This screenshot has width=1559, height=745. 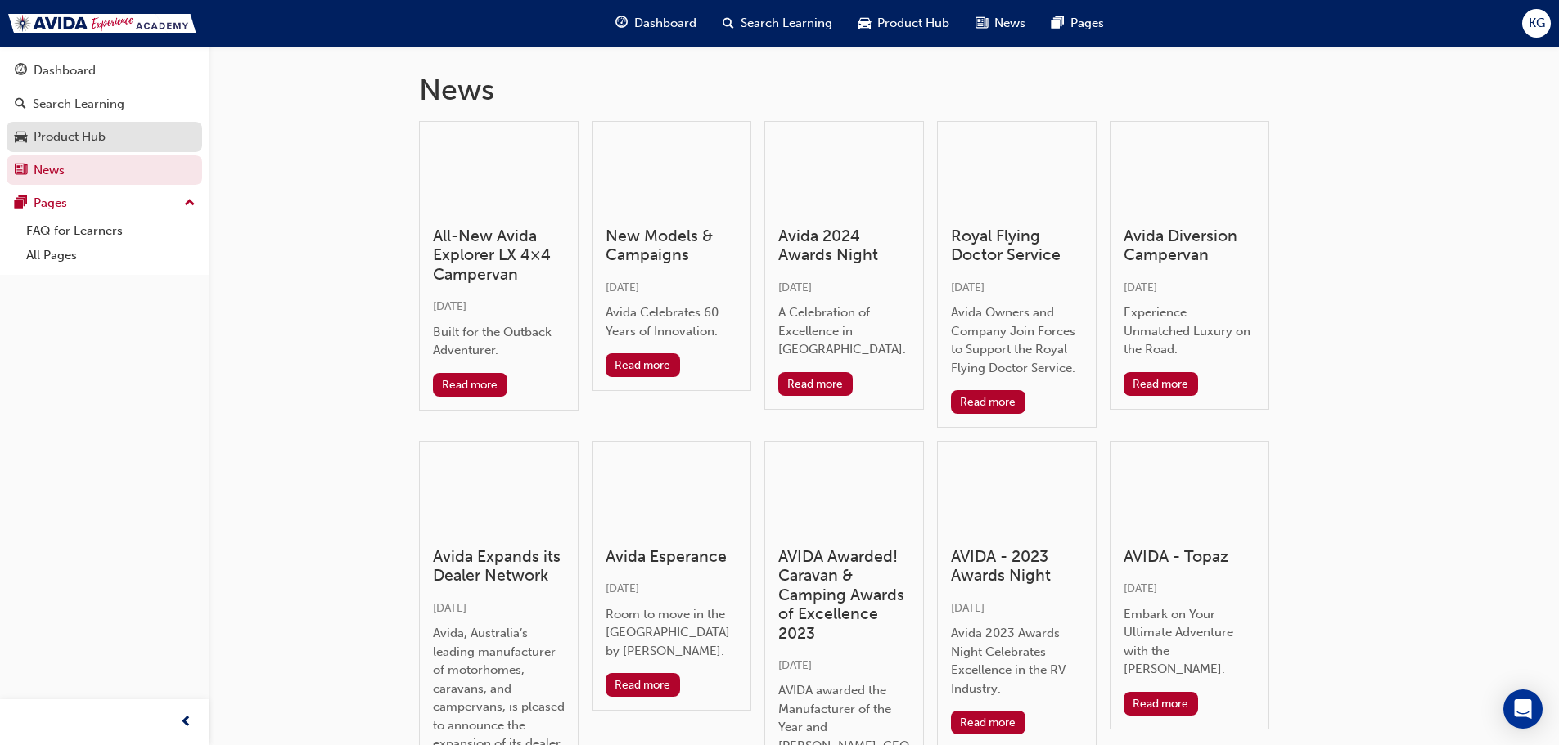 I want to click on a: search-iconSearch Learning, so click(x=777, y=23).